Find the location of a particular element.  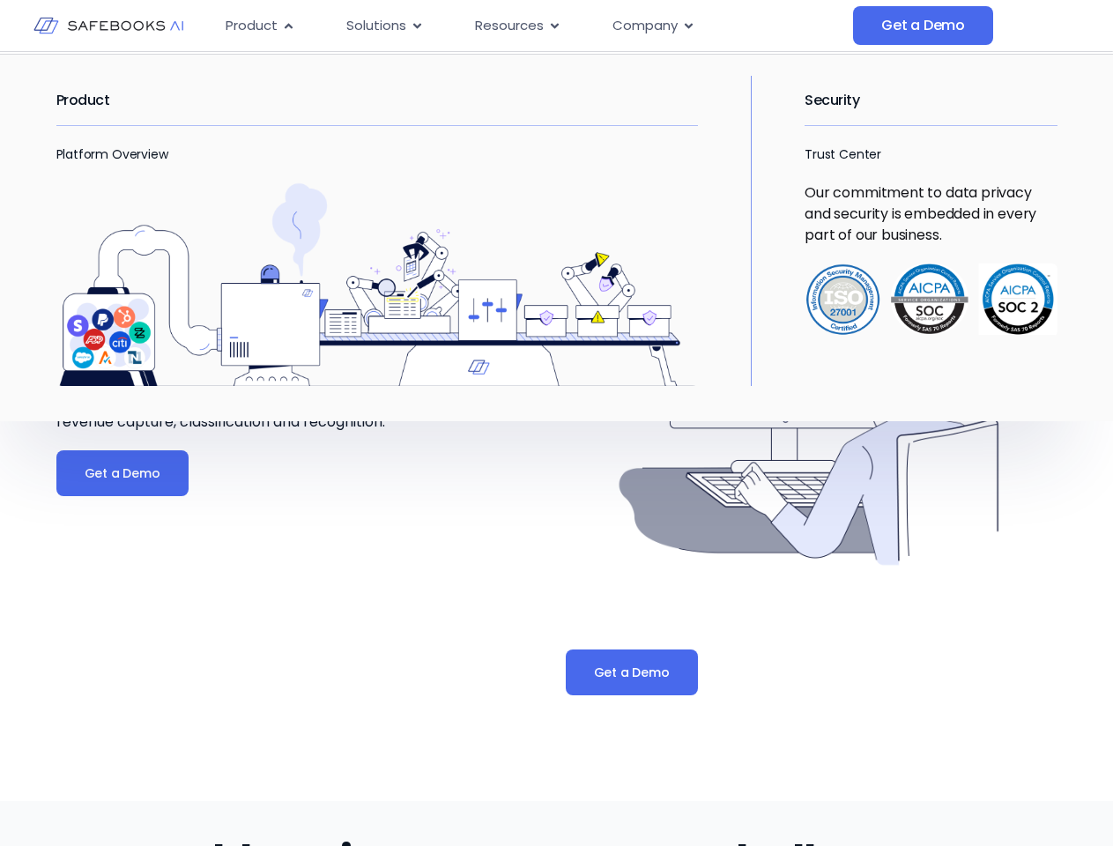

span: Solutions is located at coordinates (376, 26).